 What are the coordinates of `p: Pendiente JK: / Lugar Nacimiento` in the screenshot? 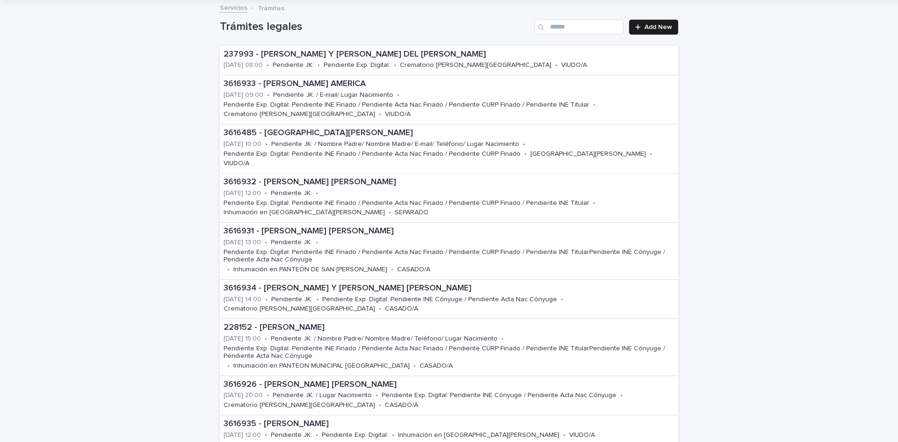 It's located at (322, 395).